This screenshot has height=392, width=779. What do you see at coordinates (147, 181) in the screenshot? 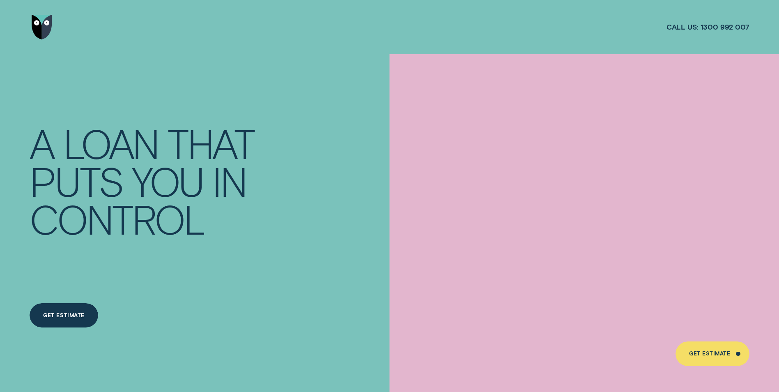
I see `h4: A LOAN THAT PUTS YOU IN CONTROL` at bounding box center [147, 181].